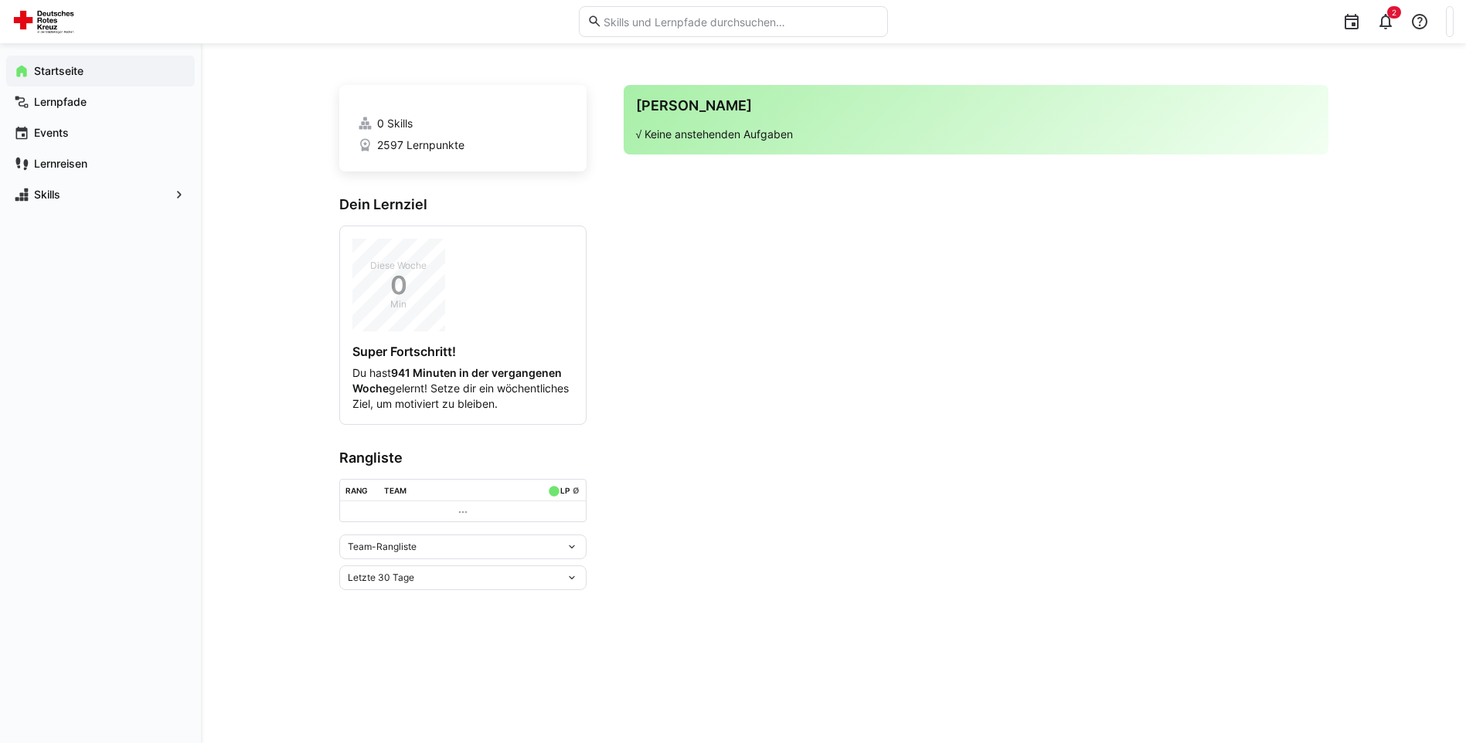 This screenshot has width=1466, height=743. I want to click on h3: Rangliste, so click(463, 458).